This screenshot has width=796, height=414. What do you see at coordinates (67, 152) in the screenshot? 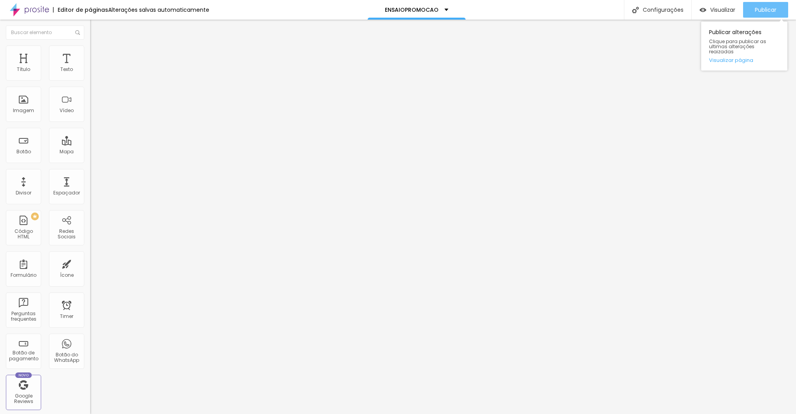
I see `div: Mapa` at bounding box center [67, 152].